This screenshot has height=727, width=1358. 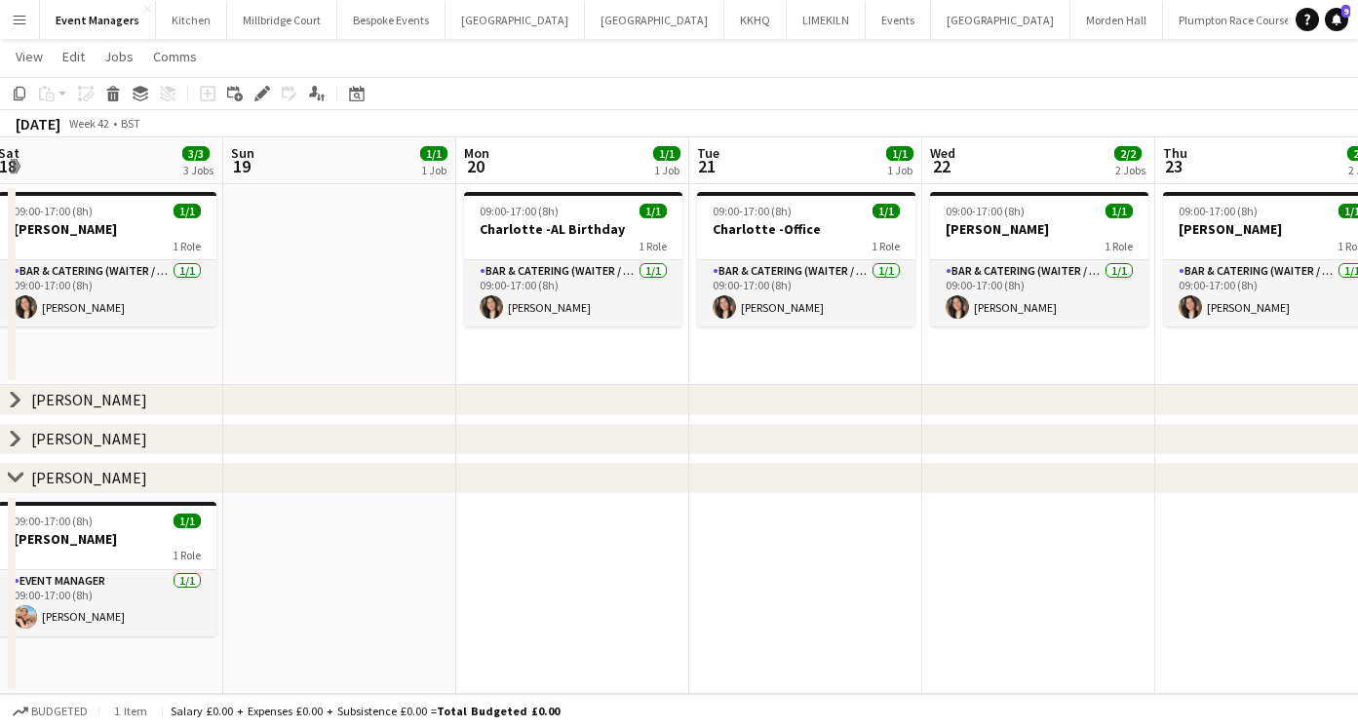 I want to click on button: Kitchen, so click(x=191, y=19).